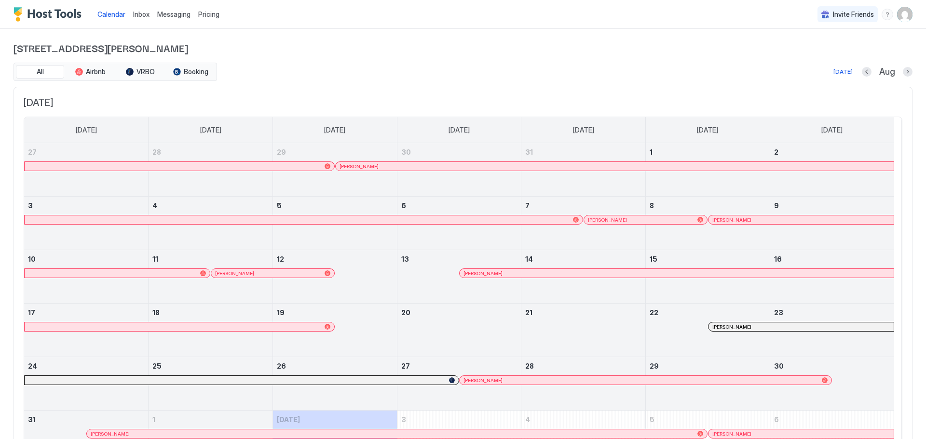 The height and width of the screenshot is (439, 926). I want to click on td: August 20, 2025, so click(459, 330).